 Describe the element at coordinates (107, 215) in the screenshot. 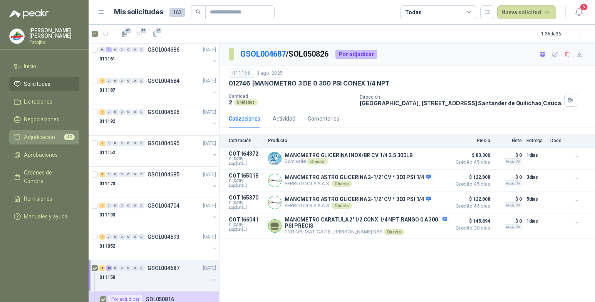

I see `p: 011190` at that location.